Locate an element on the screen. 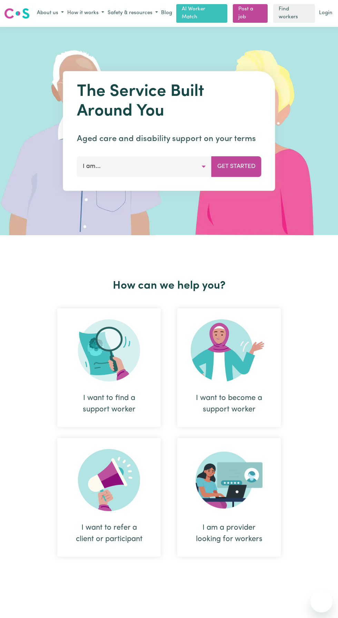  img: Careseekers logo is located at coordinates (17, 13).